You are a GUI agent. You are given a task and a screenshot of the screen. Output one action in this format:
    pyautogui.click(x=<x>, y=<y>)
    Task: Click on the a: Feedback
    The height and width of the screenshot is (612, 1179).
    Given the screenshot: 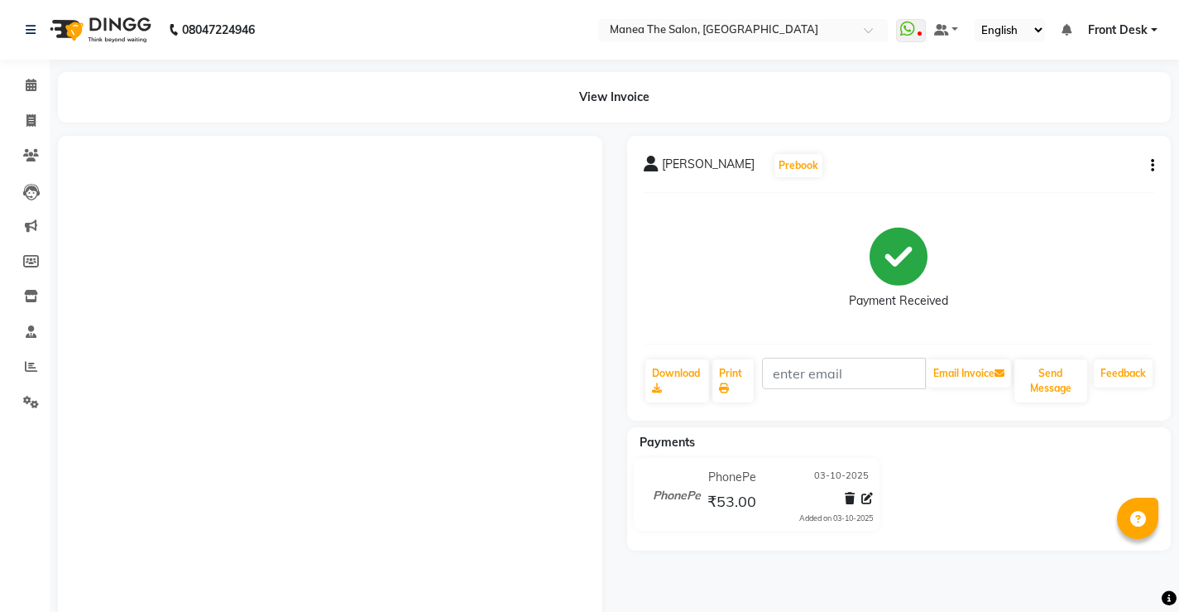 What is the action you would take?
    pyautogui.click(x=1123, y=373)
    